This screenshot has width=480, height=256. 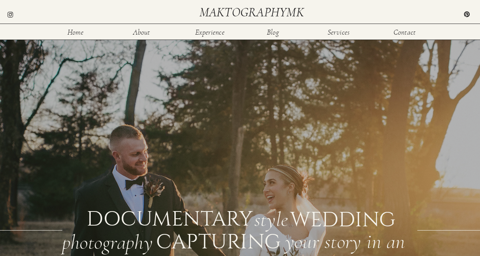 What do you see at coordinates (253, 12) in the screenshot?
I see `a: maktographymk` at bounding box center [253, 12].